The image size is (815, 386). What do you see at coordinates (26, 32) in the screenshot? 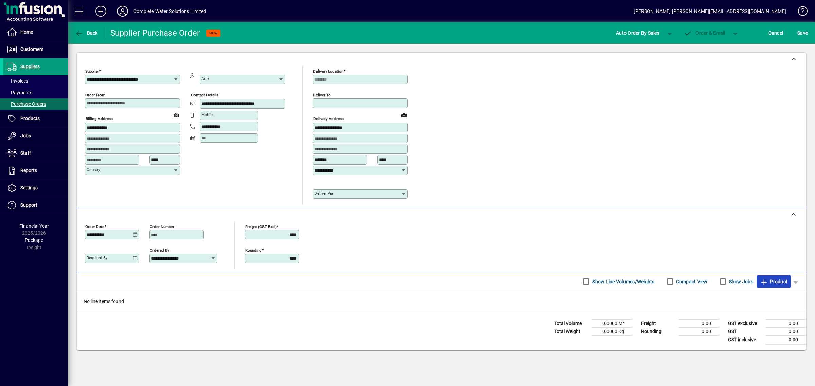
I see `span: Home` at bounding box center [26, 32].